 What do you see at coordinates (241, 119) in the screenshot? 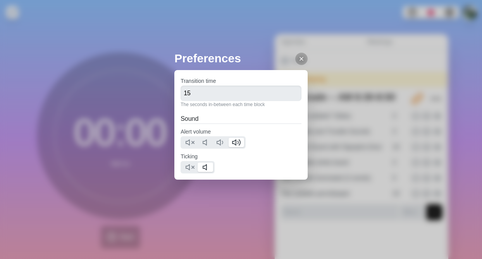
I see `h2: Sound` at bounding box center [241, 119].